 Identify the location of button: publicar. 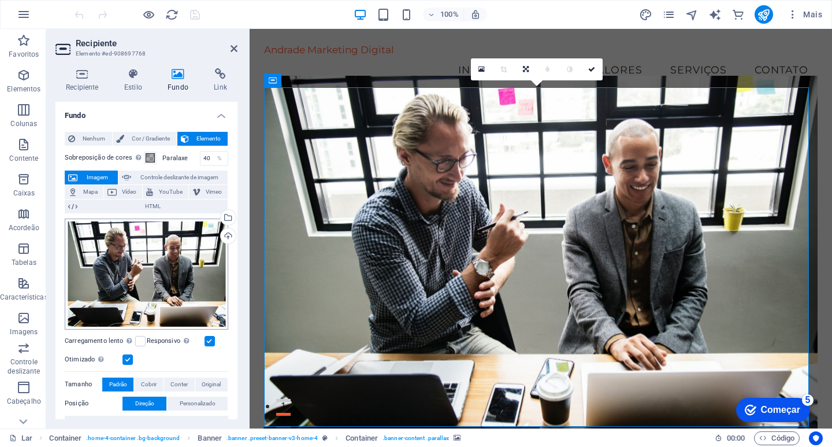
(764, 14).